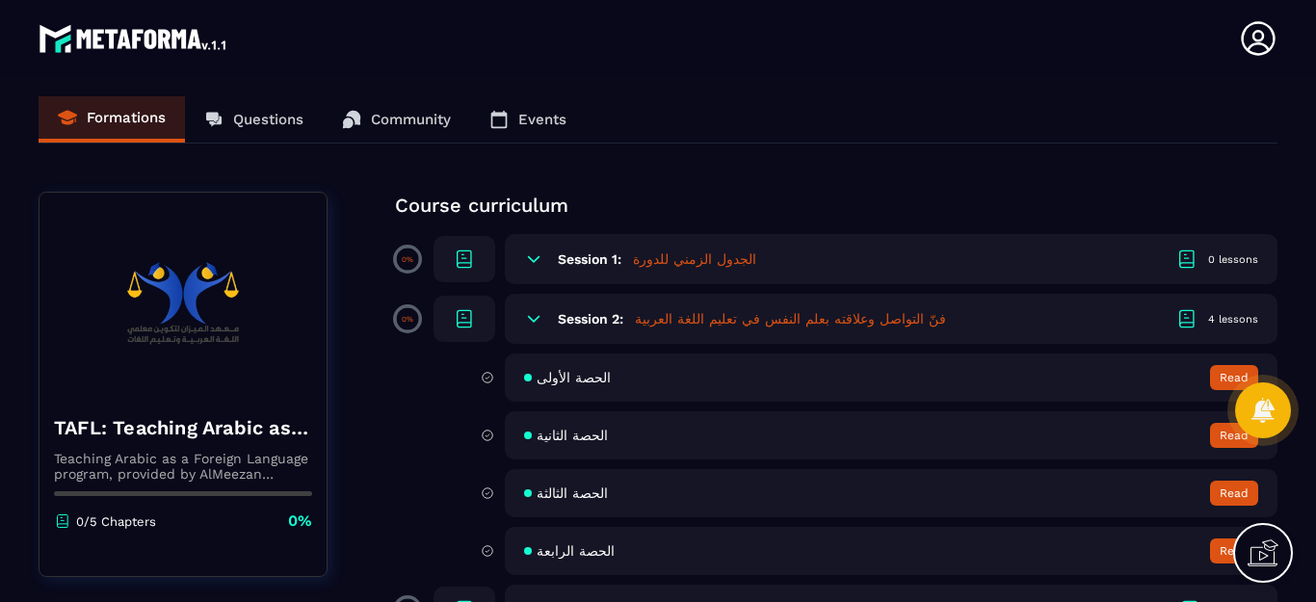 The width and height of the screenshot is (1316, 602). I want to click on h6: Session 1:, so click(590, 259).